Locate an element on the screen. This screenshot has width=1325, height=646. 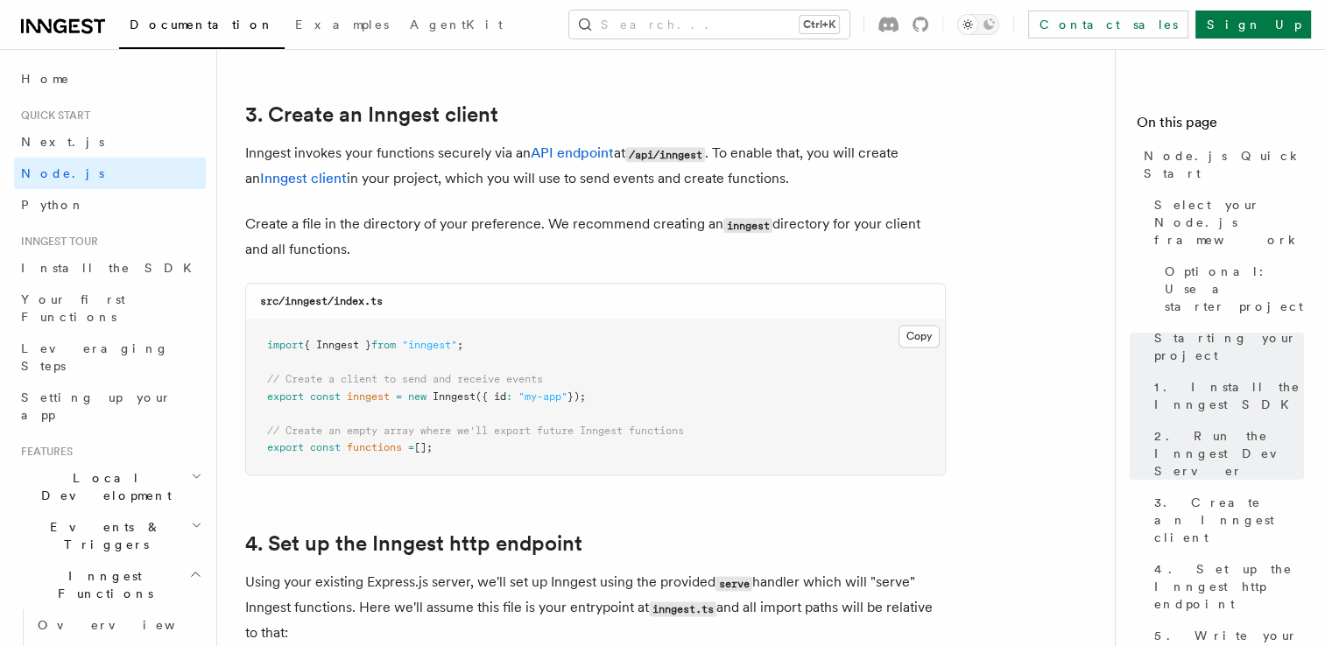
a: Node.js Quick Start is located at coordinates (1220, 165).